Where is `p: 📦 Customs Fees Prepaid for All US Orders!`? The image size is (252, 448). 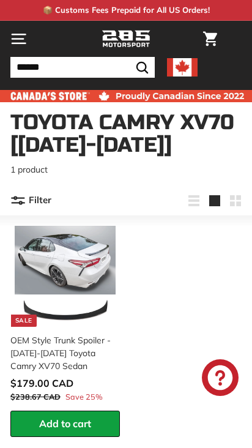
p: 📦 Customs Fees Prepaid for All US Orders! is located at coordinates (126, 10).